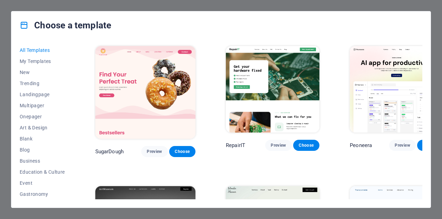 The width and height of the screenshot is (442, 219). Describe the element at coordinates (42, 72) in the screenshot. I see `span: New` at that location.